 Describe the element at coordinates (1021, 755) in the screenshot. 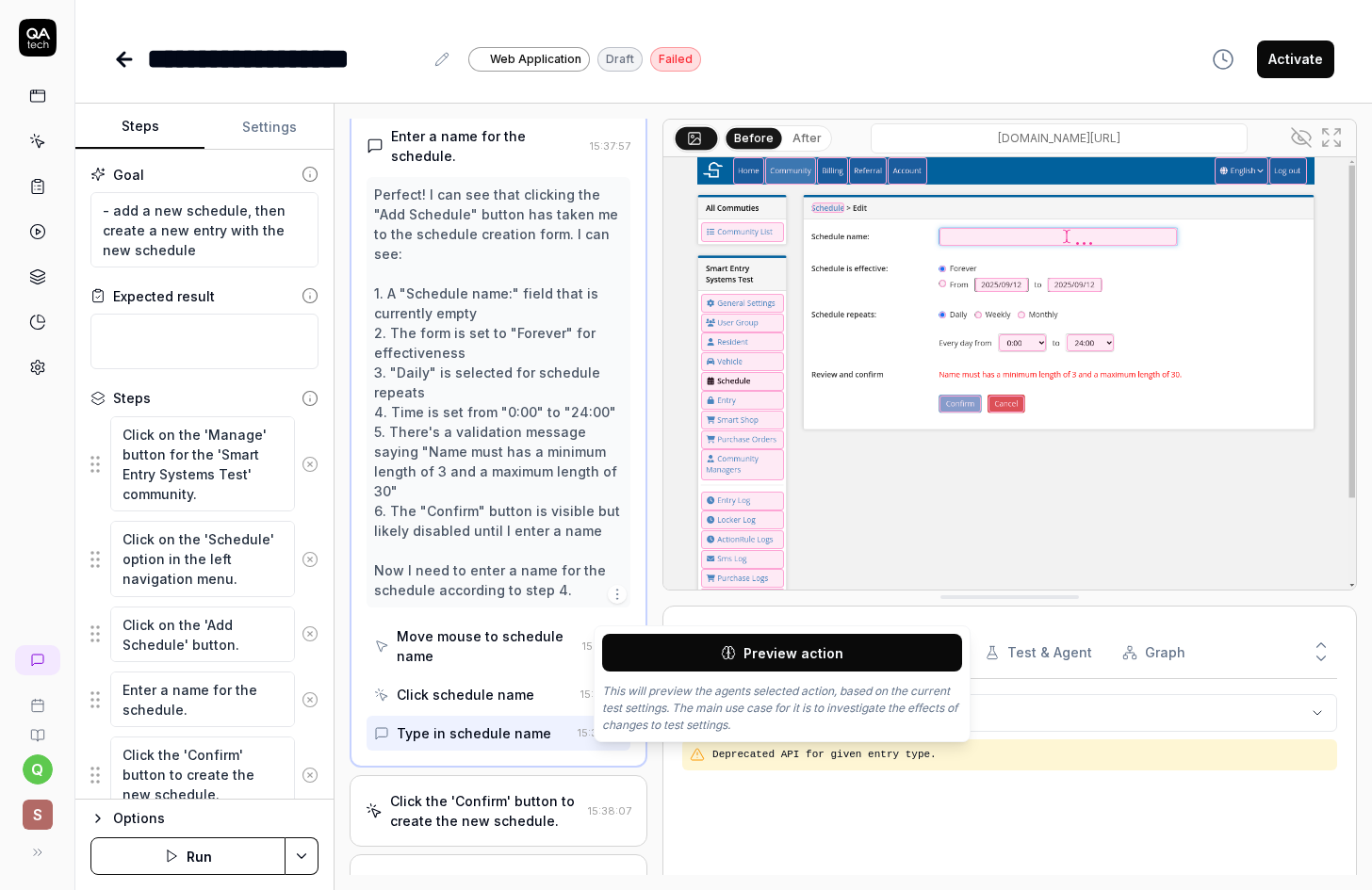

I see `pre: Deprecated API for given entry type.` at that location.